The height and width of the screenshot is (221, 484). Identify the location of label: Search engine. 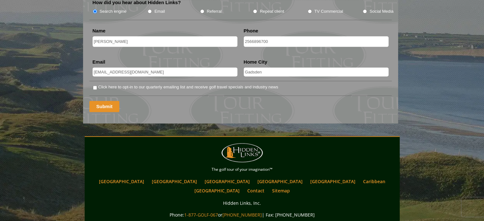
(113, 11).